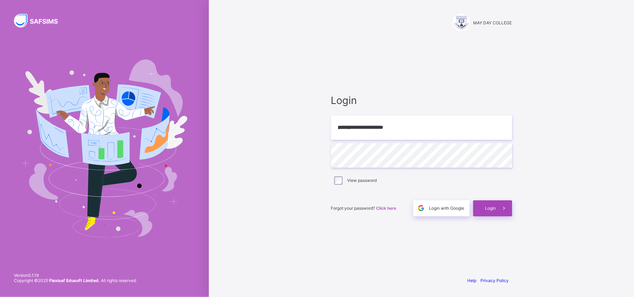 The image size is (634, 297). What do you see at coordinates (494, 280) in the screenshot?
I see `a: Privacy Policy` at bounding box center [494, 280].